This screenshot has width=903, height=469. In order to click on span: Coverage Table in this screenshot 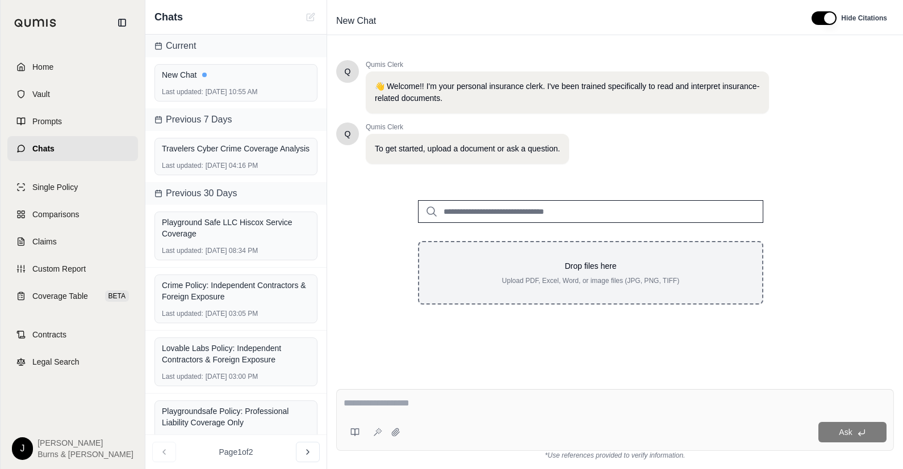, I will do `click(60, 296)`.